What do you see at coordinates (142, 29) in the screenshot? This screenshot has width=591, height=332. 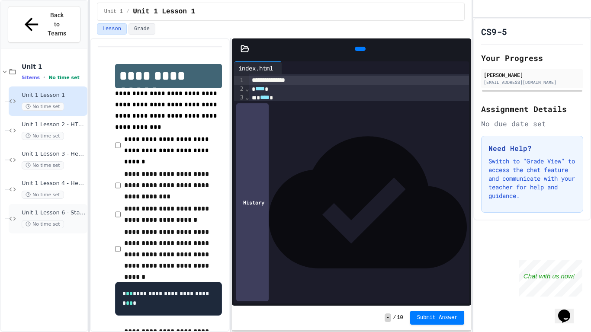 I see `button: Grade` at bounding box center [142, 29].